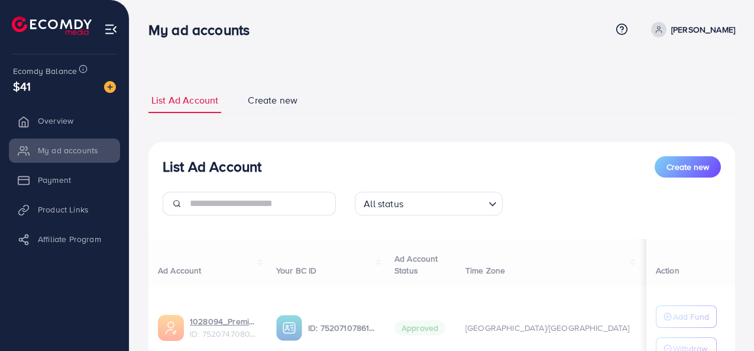 The image size is (754, 351). What do you see at coordinates (212, 166) in the screenshot?
I see `h3: List Ad Account` at bounding box center [212, 166].